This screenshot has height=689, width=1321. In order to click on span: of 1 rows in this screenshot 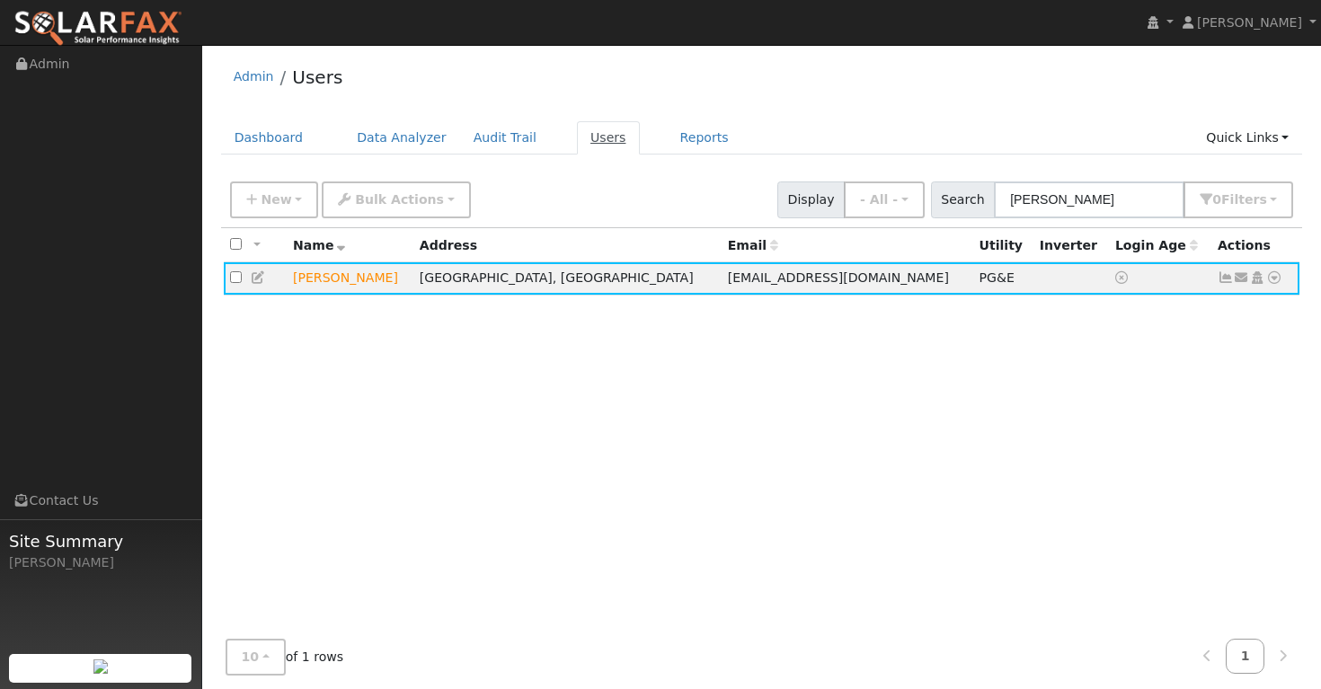, I will do `click(285, 657)`.